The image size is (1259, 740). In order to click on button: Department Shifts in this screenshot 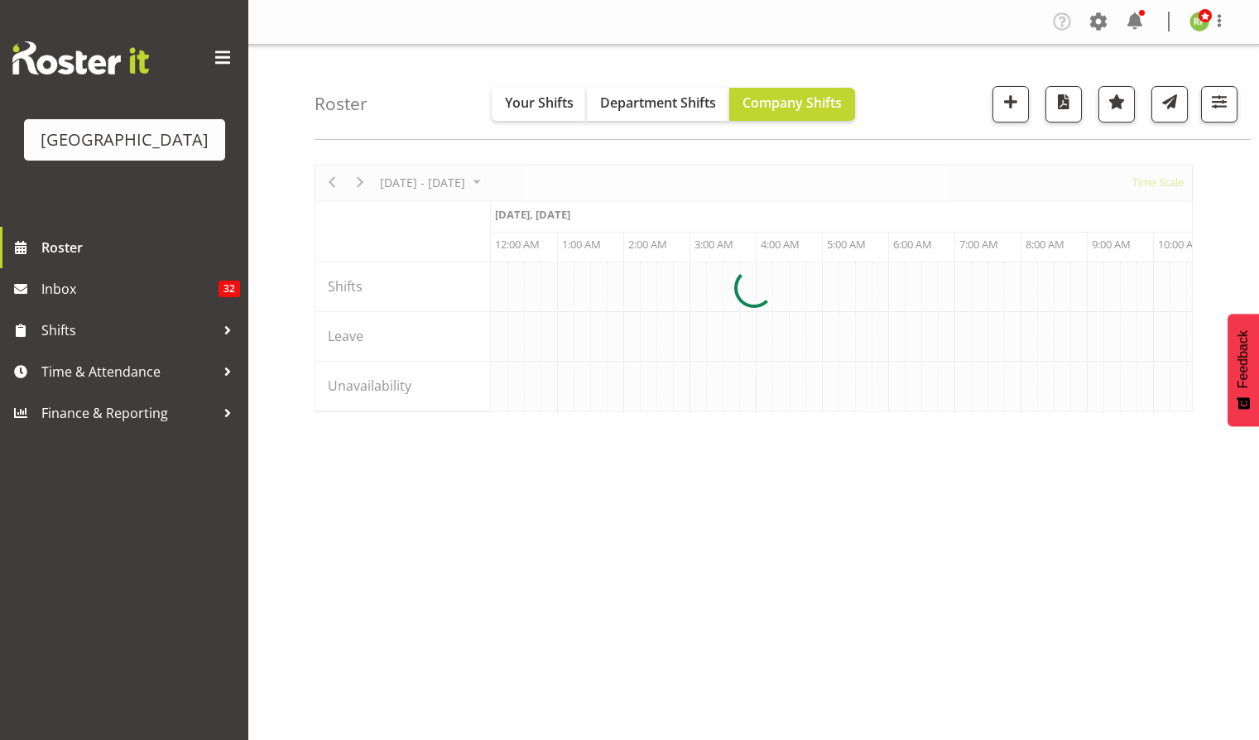, I will do `click(658, 104)`.